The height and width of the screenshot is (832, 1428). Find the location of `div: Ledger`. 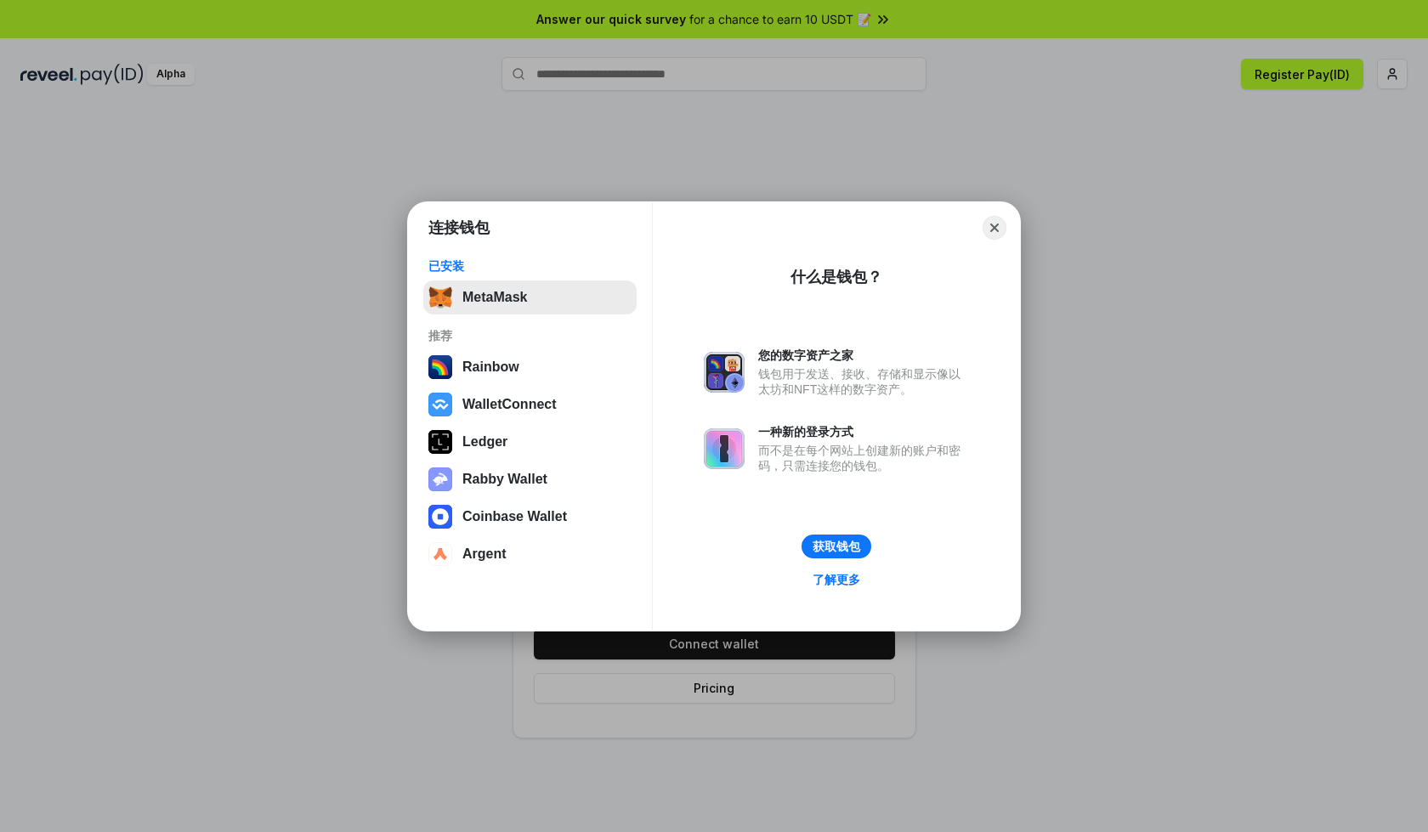

div: Ledger is located at coordinates (484, 442).